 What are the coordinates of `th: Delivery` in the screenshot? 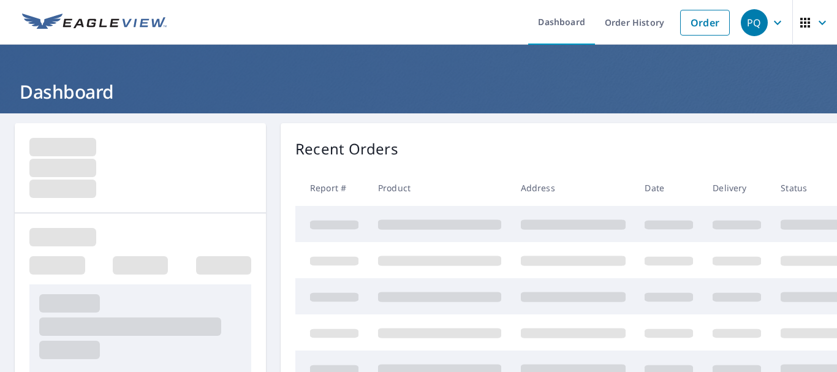 It's located at (736, 187).